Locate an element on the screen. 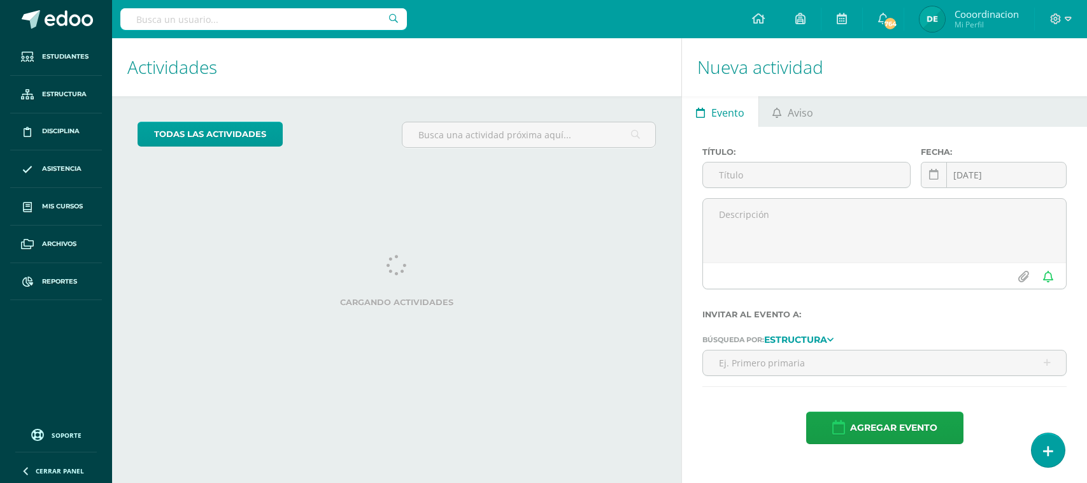 The height and width of the screenshot is (483, 1087). span: Cooordinacion is located at coordinates (987, 14).